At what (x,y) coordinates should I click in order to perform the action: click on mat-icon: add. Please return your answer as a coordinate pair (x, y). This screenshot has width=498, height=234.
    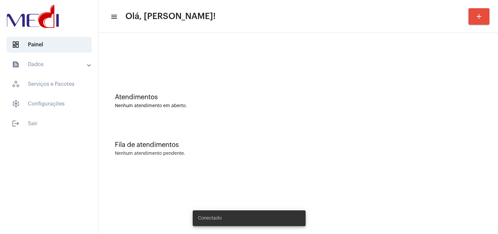
    Looking at the image, I should click on (479, 16).